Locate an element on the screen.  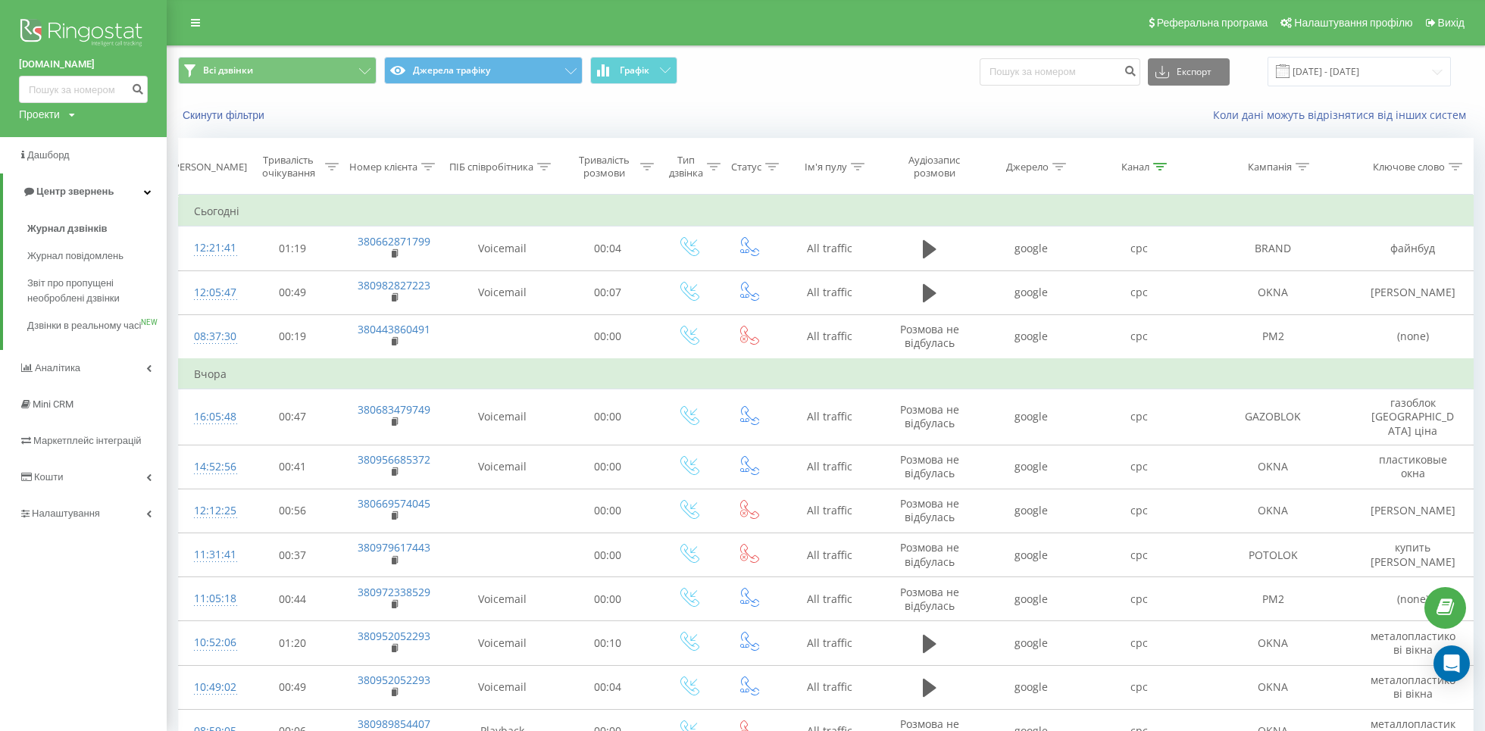
button: Скинути фільтри is located at coordinates (225, 115).